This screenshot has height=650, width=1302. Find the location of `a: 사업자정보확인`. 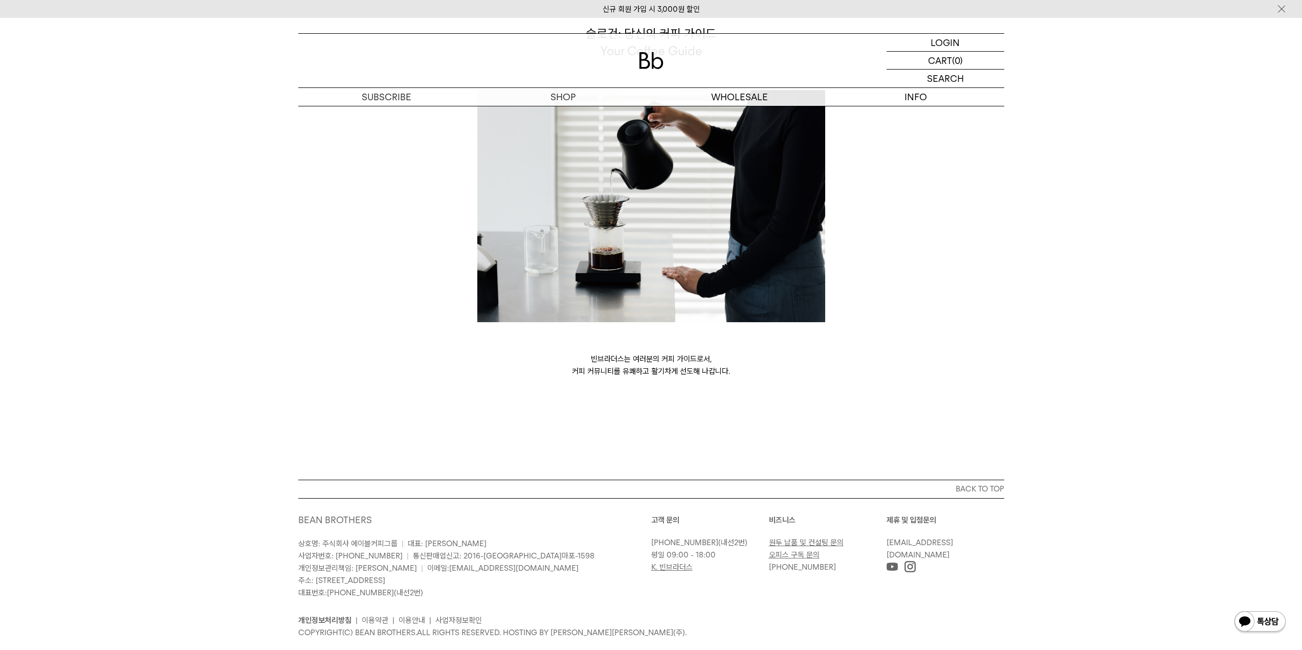

a: 사업자정보확인 is located at coordinates (458, 620).